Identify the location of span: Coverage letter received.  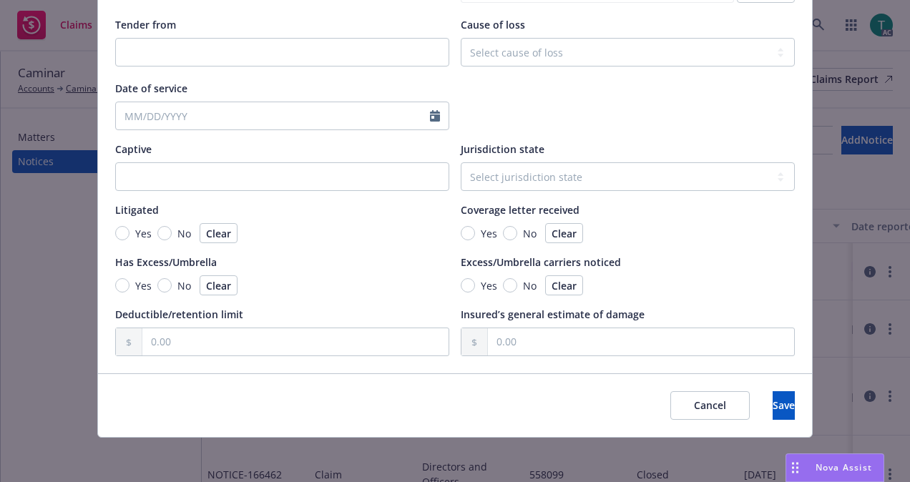
(520, 210).